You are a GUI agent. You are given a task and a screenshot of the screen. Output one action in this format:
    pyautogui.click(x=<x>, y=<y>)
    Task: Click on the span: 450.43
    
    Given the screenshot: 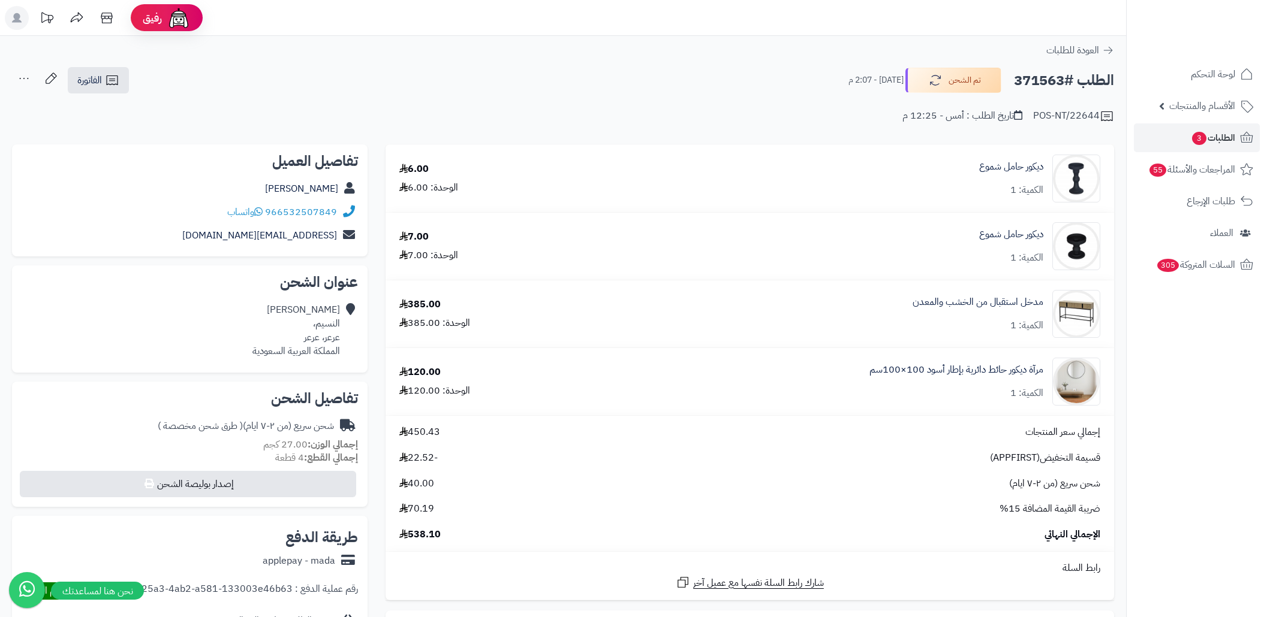 What is the action you would take?
    pyautogui.click(x=420, y=432)
    